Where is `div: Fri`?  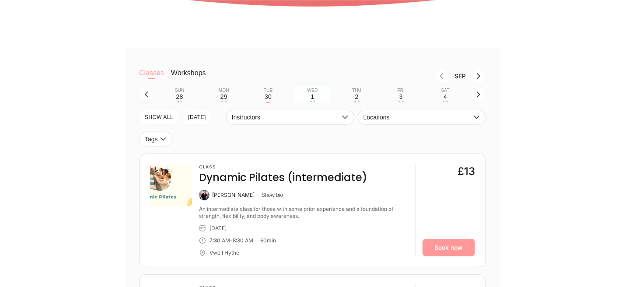 div: Fri is located at coordinates (401, 91).